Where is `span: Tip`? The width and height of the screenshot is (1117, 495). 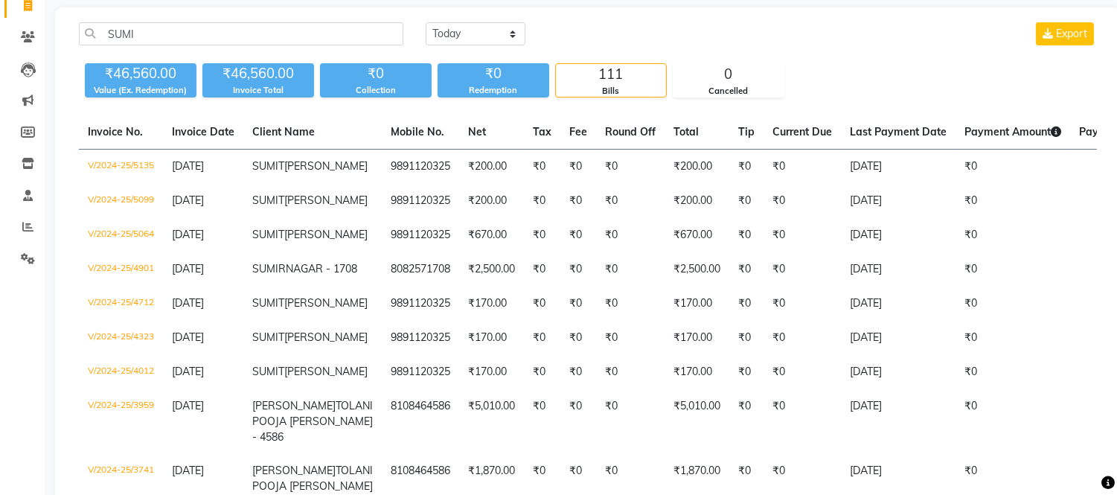
span: Tip is located at coordinates (746, 132).